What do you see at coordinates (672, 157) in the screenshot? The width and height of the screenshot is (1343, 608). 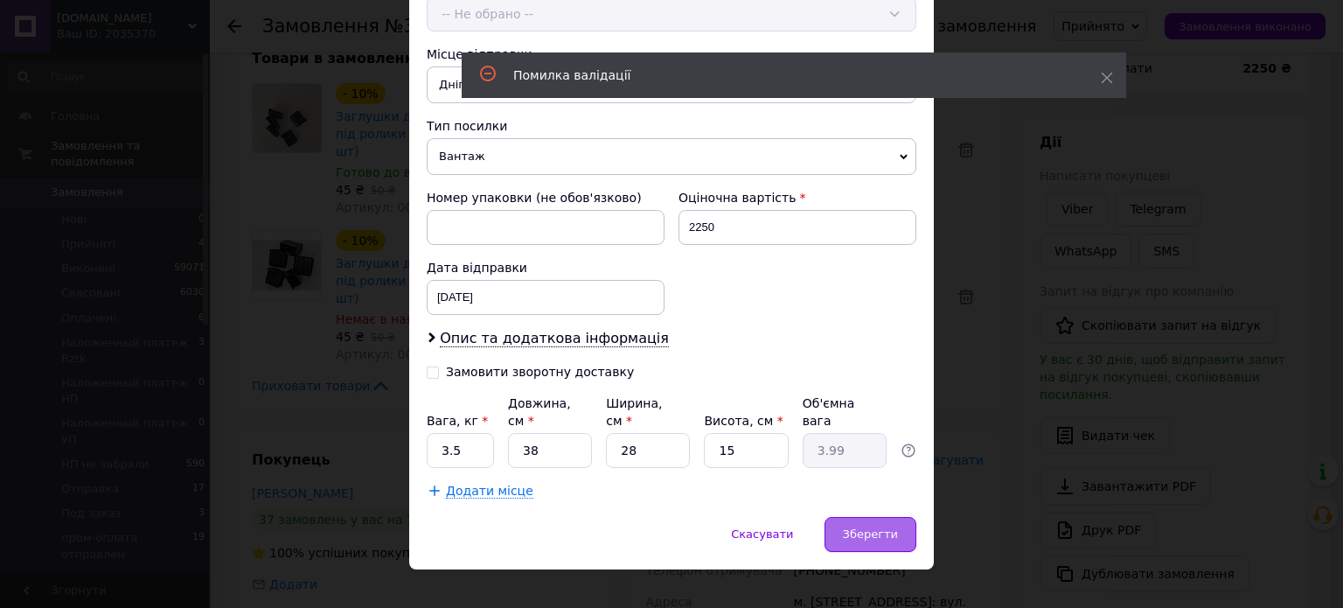 I see `span: Вантаж` at bounding box center [672, 157].